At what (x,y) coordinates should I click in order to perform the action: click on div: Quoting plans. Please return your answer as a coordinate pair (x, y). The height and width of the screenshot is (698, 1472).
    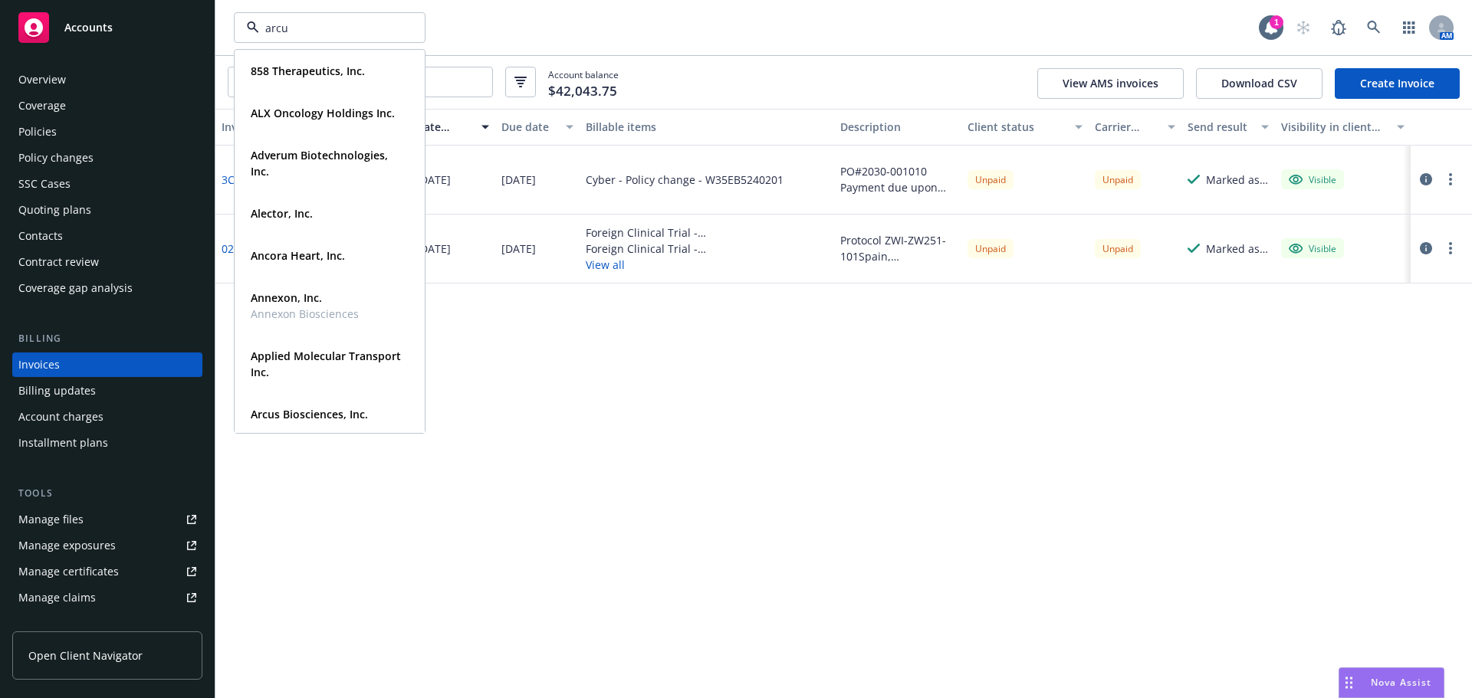
    Looking at the image, I should click on (54, 210).